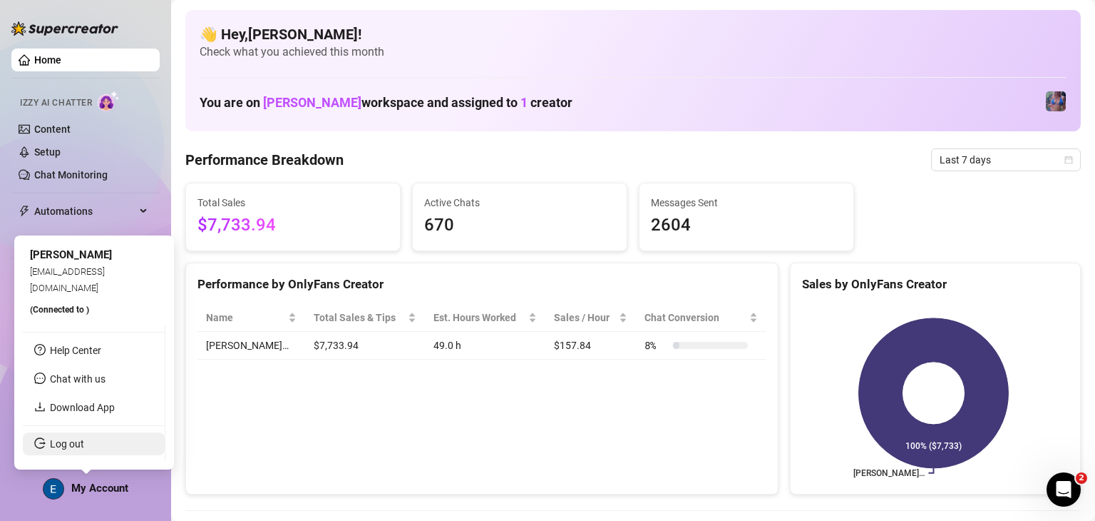 This screenshot has height=521, width=1095. Describe the element at coordinates (40, 378) in the screenshot. I see `span: message` at that location.